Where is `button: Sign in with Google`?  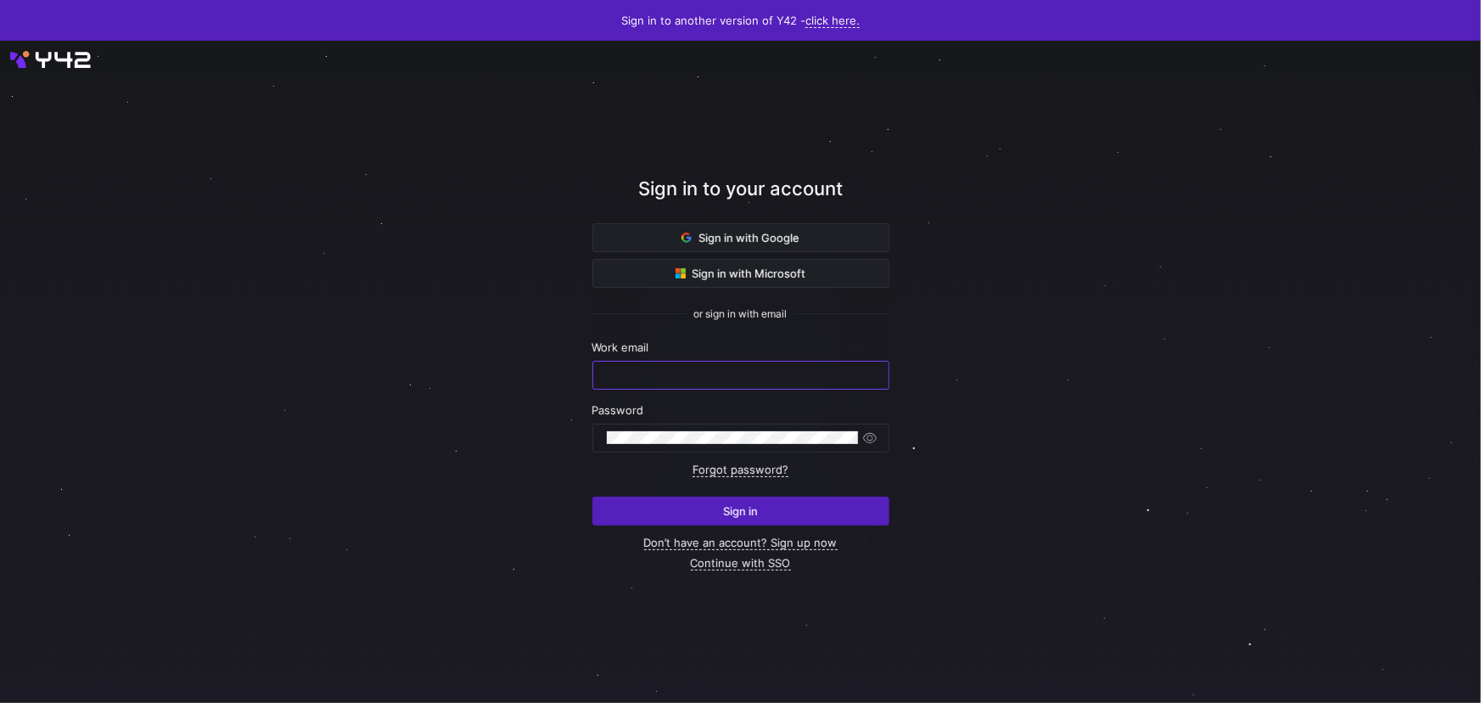 button: Sign in with Google is located at coordinates (741, 238).